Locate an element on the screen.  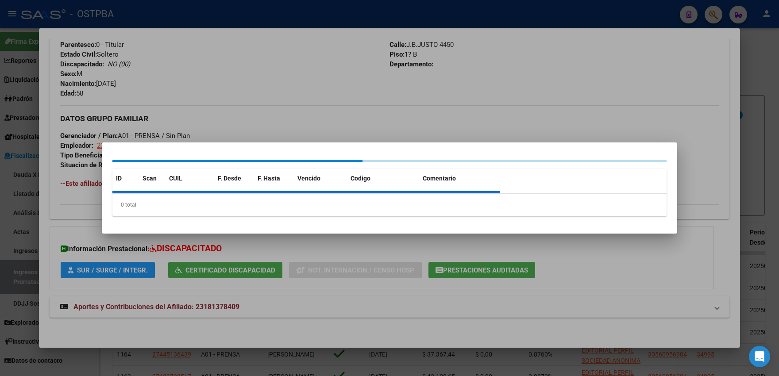
span: Scan is located at coordinates (150, 178).